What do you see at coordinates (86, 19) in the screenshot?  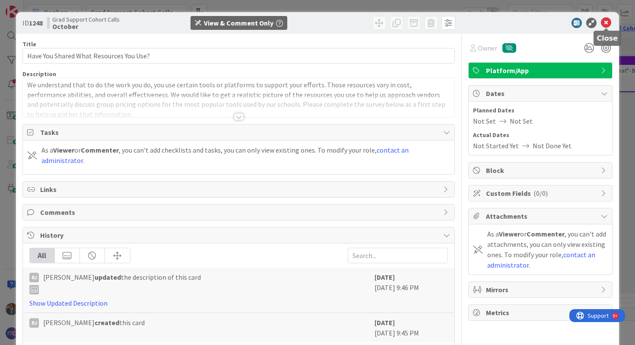 I see `span: Grad Support Cohort Calls` at bounding box center [86, 19].